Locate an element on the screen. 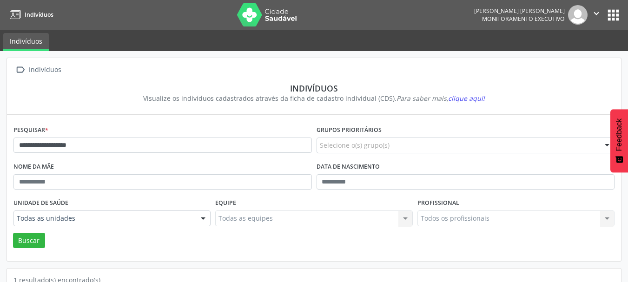 This screenshot has width=628, height=282. label: Grupos prioritários is located at coordinates (349, 130).